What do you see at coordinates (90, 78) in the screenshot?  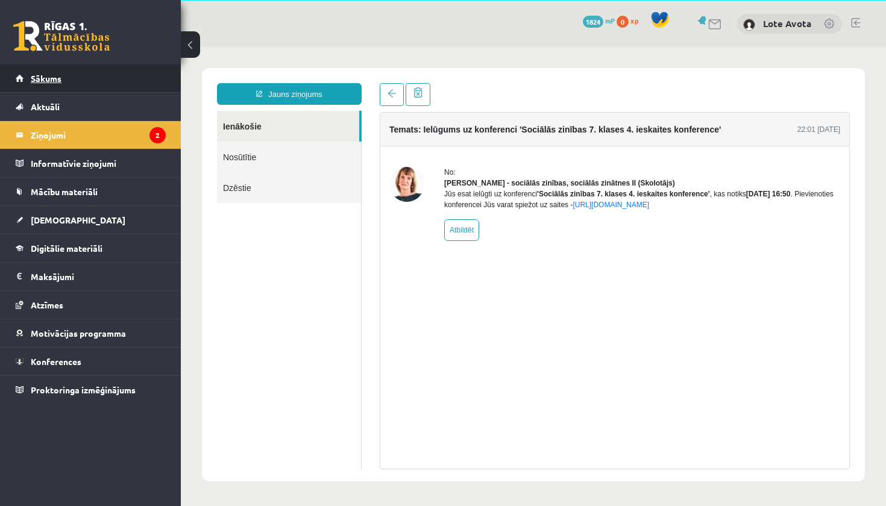 I see `a: Sākums` at bounding box center [90, 78].